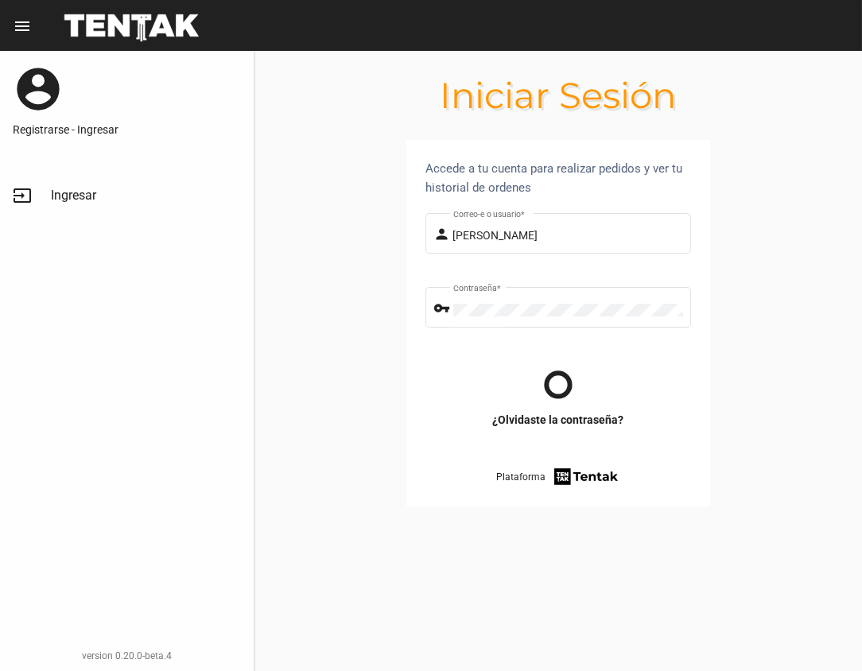  I want to click on mat-icon: menu, so click(22, 26).